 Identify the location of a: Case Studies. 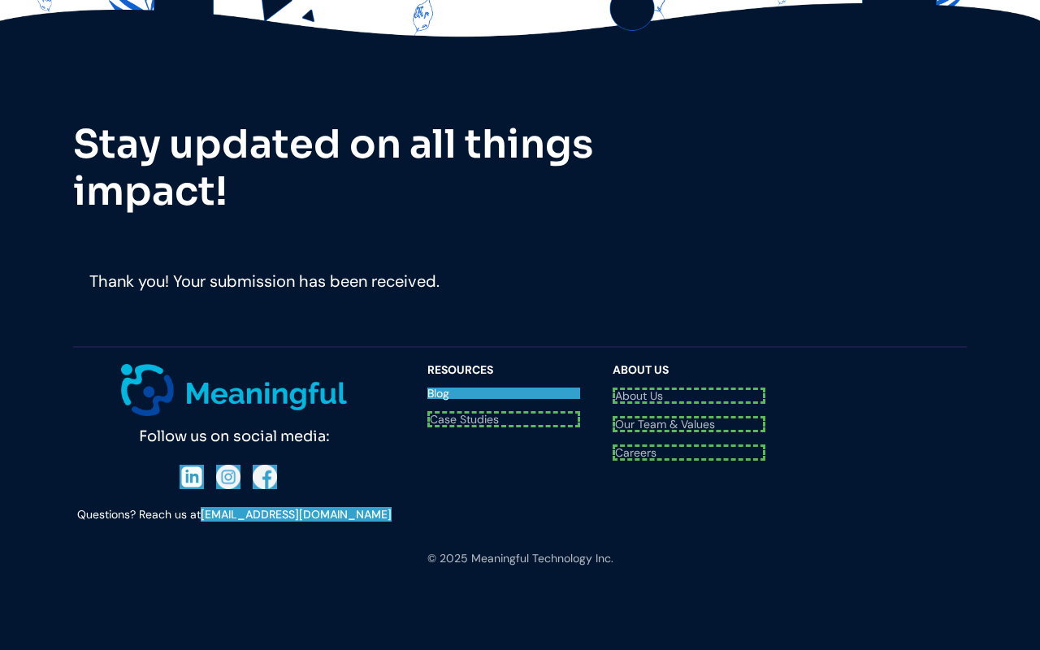
(504, 419).